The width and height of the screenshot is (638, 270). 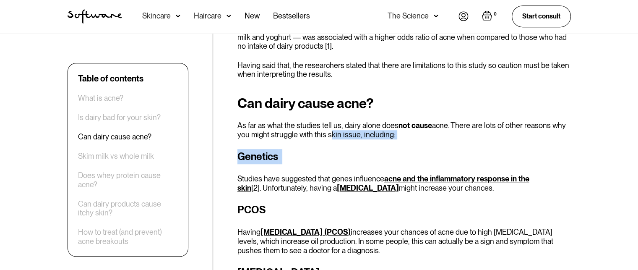 I want to click on a: Does whey protein cause acne?, so click(x=128, y=180).